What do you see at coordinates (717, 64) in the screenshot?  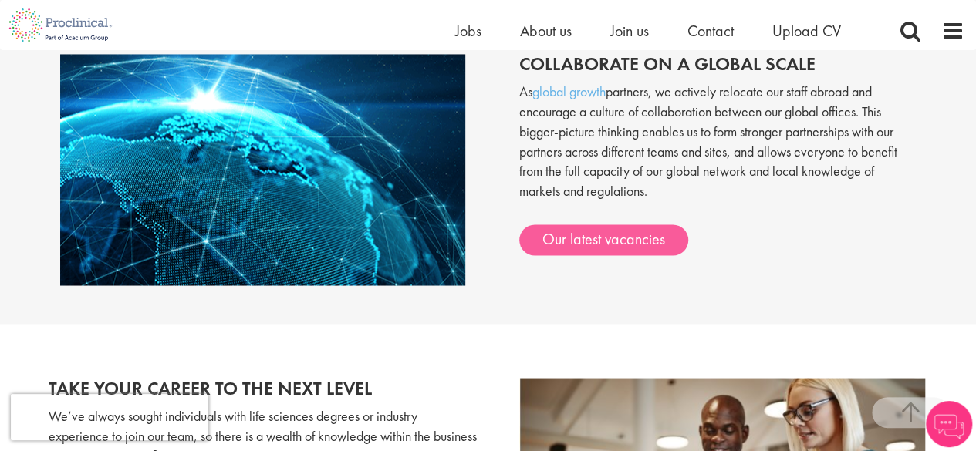 I see `h2: Collaborate on a global scale` at bounding box center [717, 64].